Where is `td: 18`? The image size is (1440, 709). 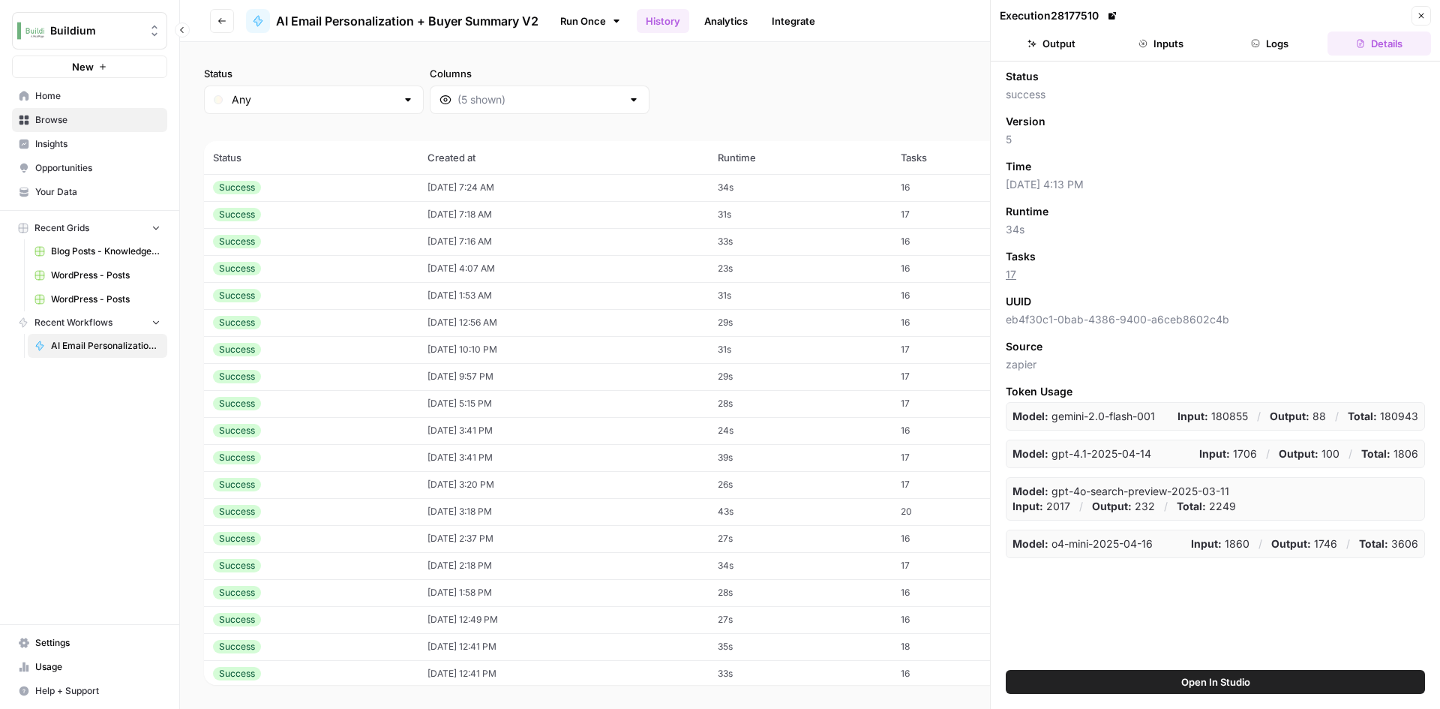 td: 18 is located at coordinates (964, 647).